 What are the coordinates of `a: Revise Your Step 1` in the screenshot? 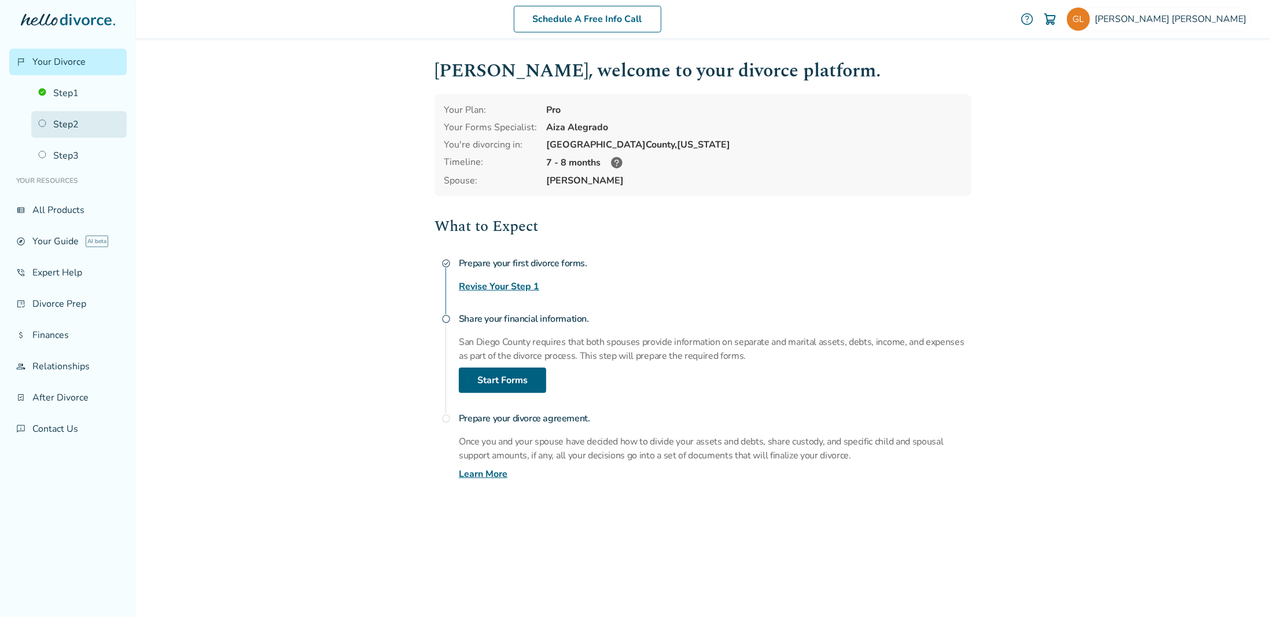 It's located at (499, 286).